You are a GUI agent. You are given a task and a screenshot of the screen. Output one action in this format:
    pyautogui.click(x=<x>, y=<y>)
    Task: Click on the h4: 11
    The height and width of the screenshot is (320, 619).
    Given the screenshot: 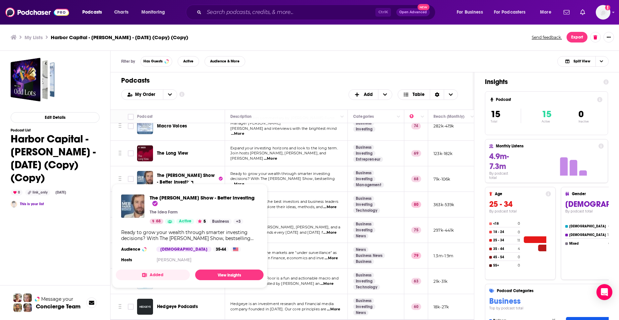 What is the action you would take?
    pyautogui.click(x=519, y=240)
    